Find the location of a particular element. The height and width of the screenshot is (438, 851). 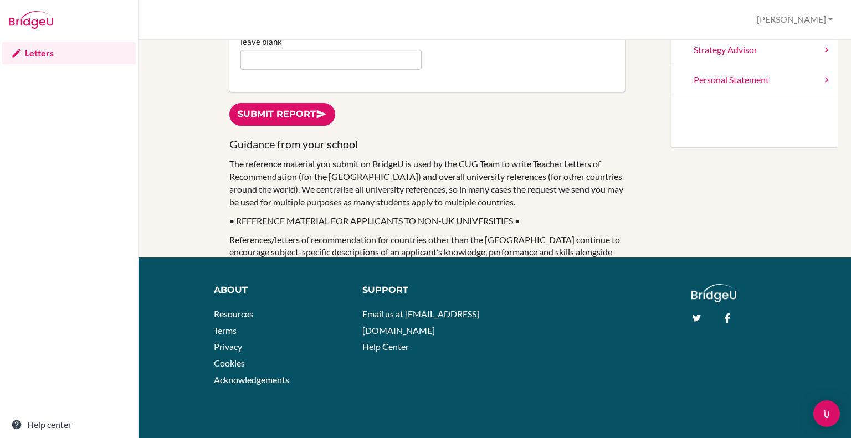

div: Support is located at coordinates (424, 290).